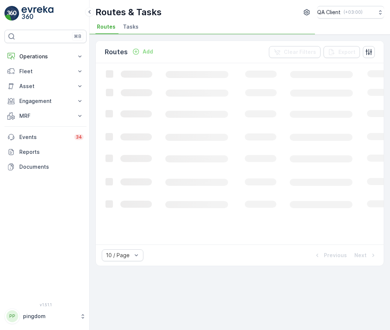 This screenshot has width=390, height=330. I want to click on p: MRF, so click(45, 116).